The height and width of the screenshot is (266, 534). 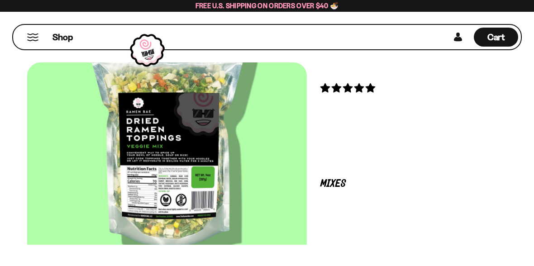 I want to click on p: Mixes, so click(x=407, y=184).